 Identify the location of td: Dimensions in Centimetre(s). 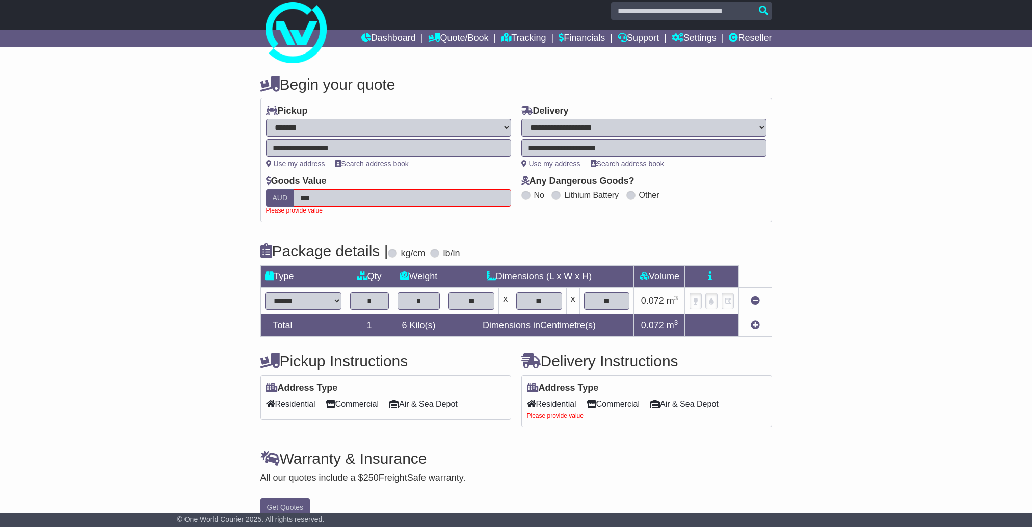
(539, 325).